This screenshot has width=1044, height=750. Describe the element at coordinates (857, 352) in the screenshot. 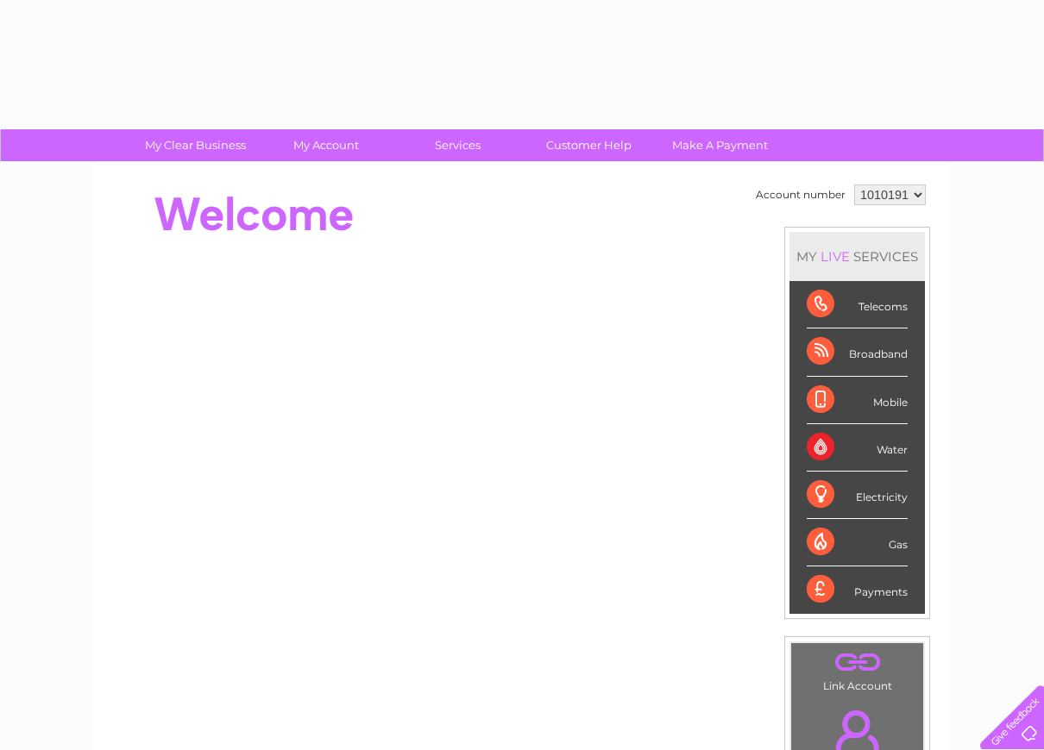

I see `div: Broadband` at that location.